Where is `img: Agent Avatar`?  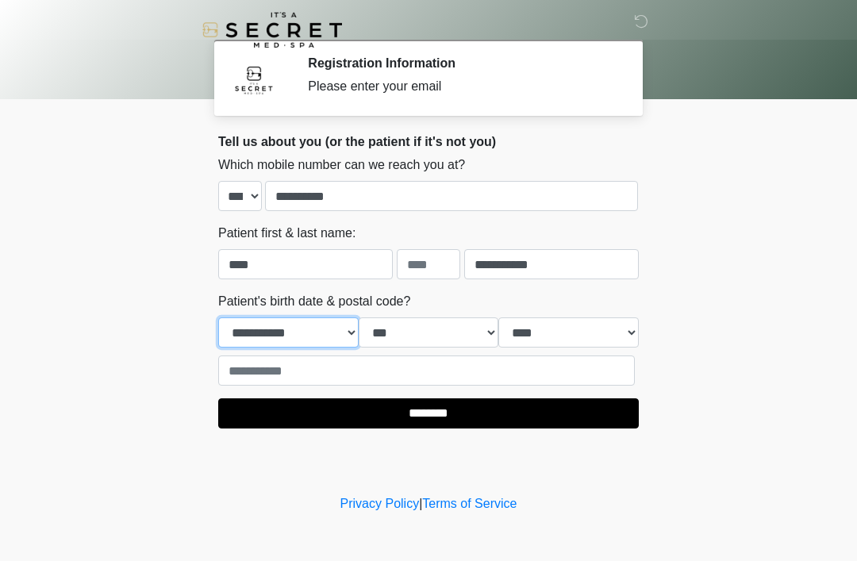
img: Agent Avatar is located at coordinates (254, 79).